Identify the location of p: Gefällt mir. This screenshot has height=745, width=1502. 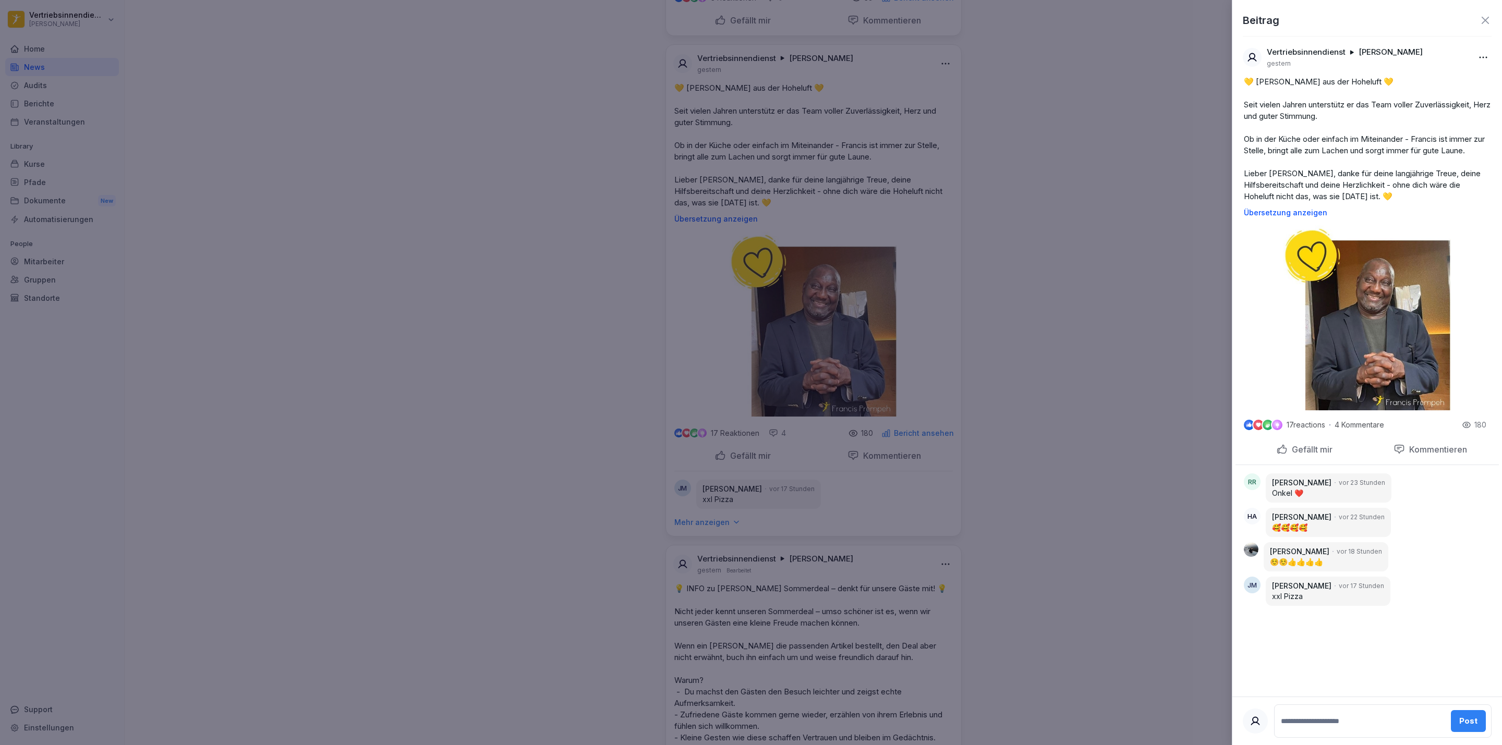
(1310, 449).